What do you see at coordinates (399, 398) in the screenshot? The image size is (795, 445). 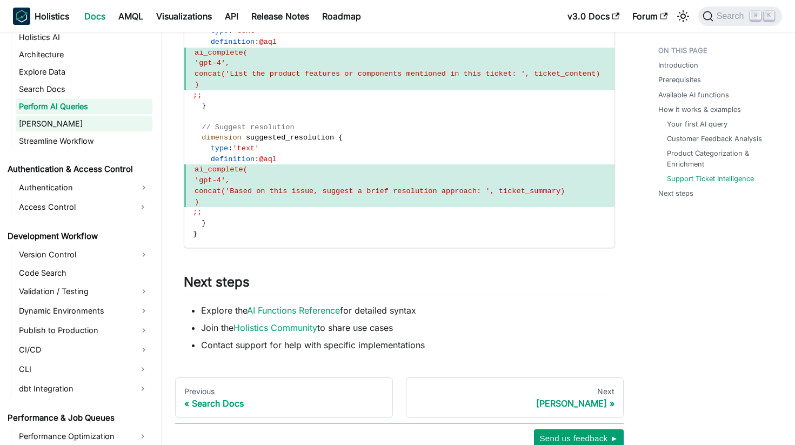 I see `nav: Docs pages` at bounding box center [399, 398].